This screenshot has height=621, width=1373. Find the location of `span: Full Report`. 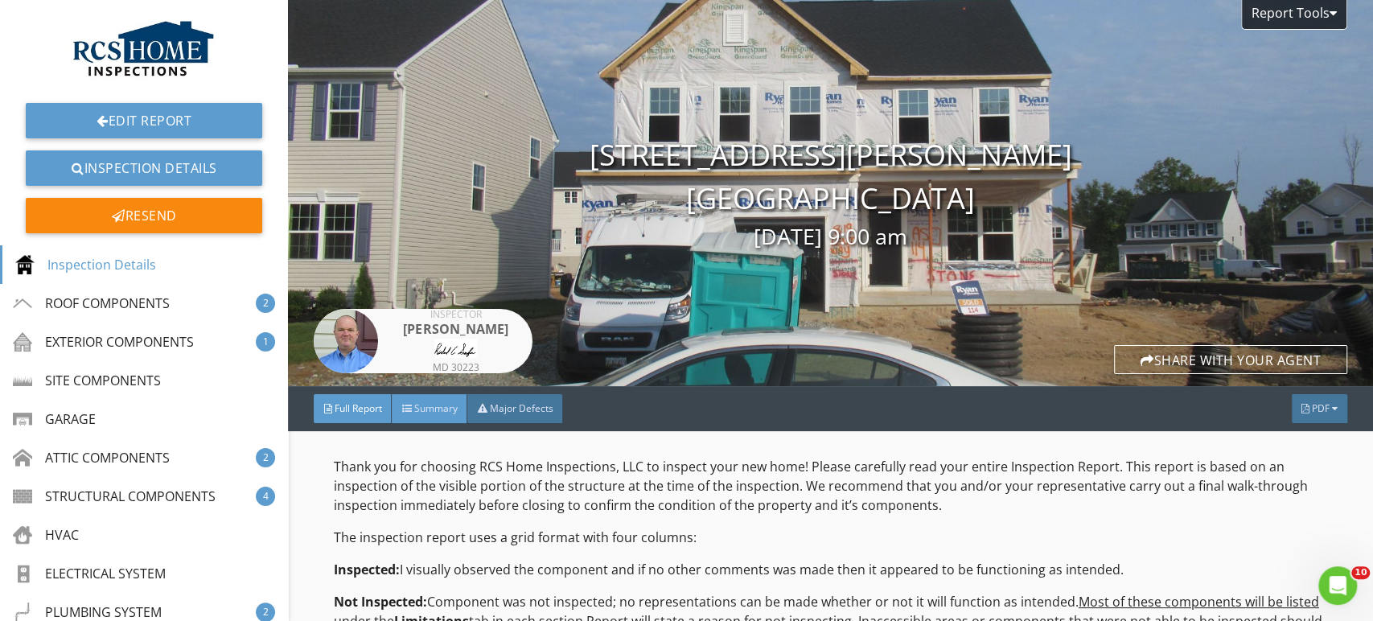

span: Full Report is located at coordinates (357, 408).